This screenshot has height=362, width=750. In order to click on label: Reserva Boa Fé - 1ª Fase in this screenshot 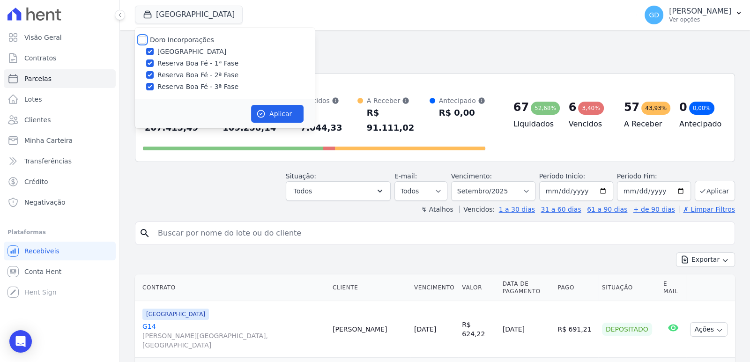, I will do `click(198, 63)`.